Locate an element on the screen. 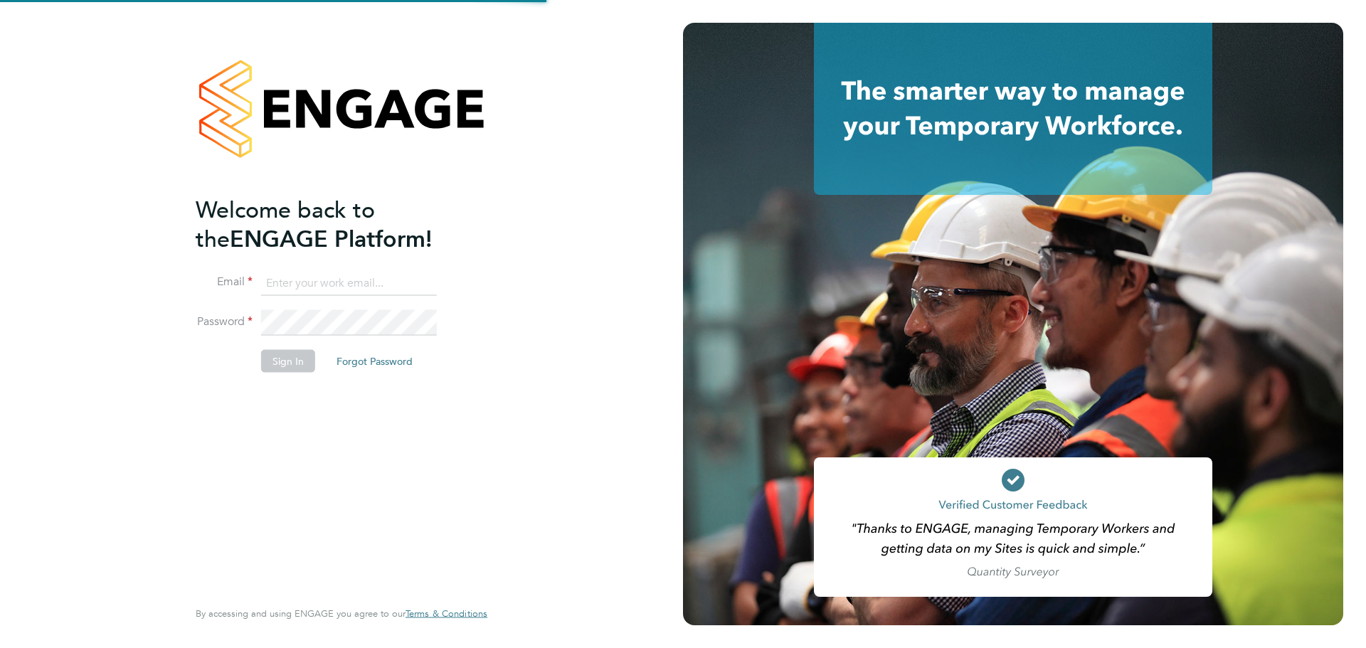 This screenshot has width=1366, height=648. label: Password is located at coordinates (224, 321).